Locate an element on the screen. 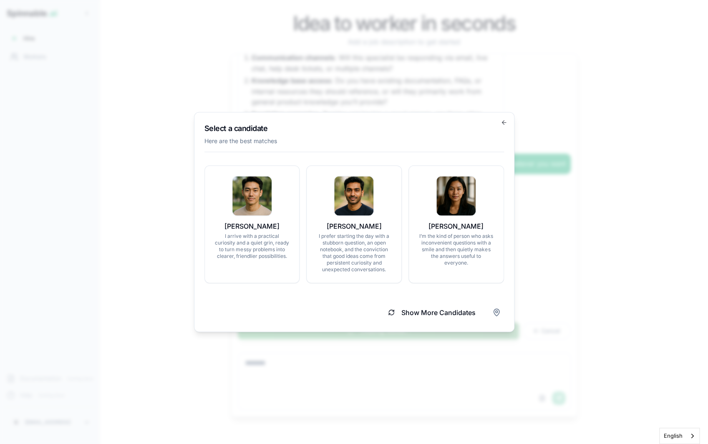  p: Here are the best matches is located at coordinates (354, 141).